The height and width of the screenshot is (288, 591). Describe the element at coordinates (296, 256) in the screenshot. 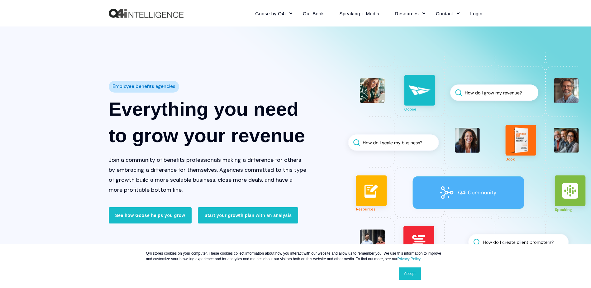

I see `p: Q4i stores cookies on your computer. These cookies collect information about how you interact wit...` at that location.